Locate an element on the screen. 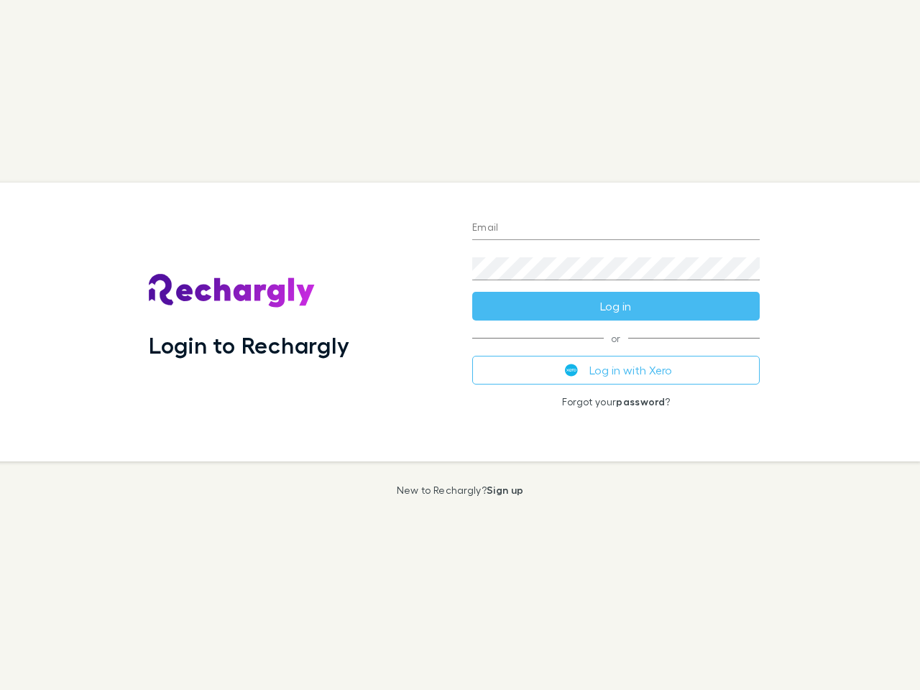 The image size is (920, 690). p: Forgot your ? is located at coordinates (616, 402).